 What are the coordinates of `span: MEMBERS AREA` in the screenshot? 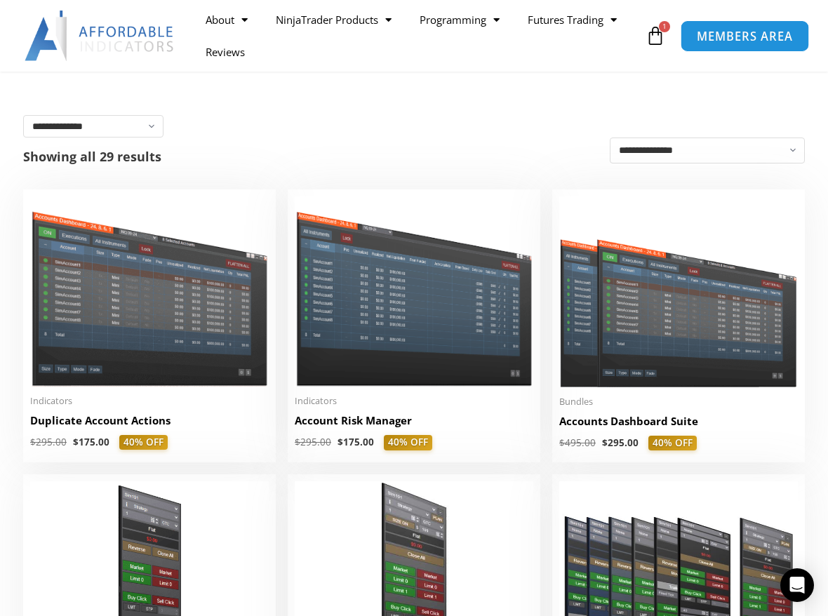 It's located at (744, 36).